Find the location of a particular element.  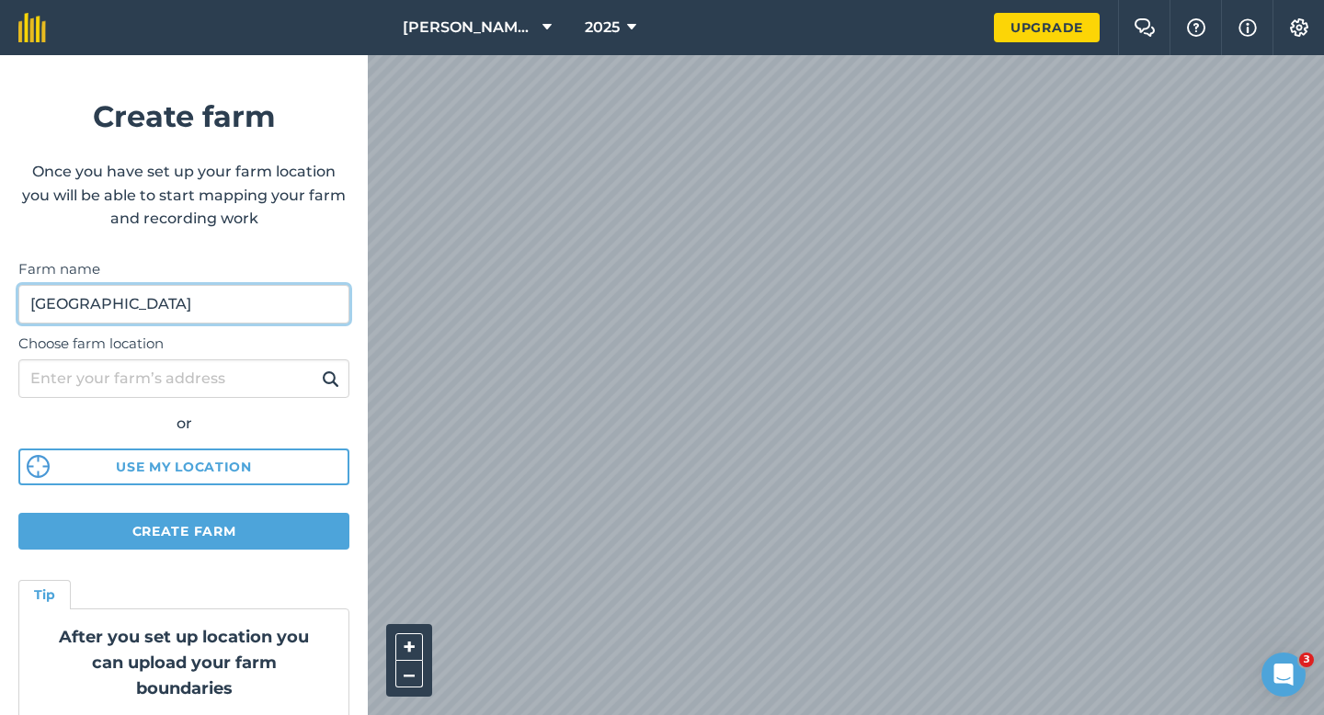

button: Create farm is located at coordinates (184, 531).